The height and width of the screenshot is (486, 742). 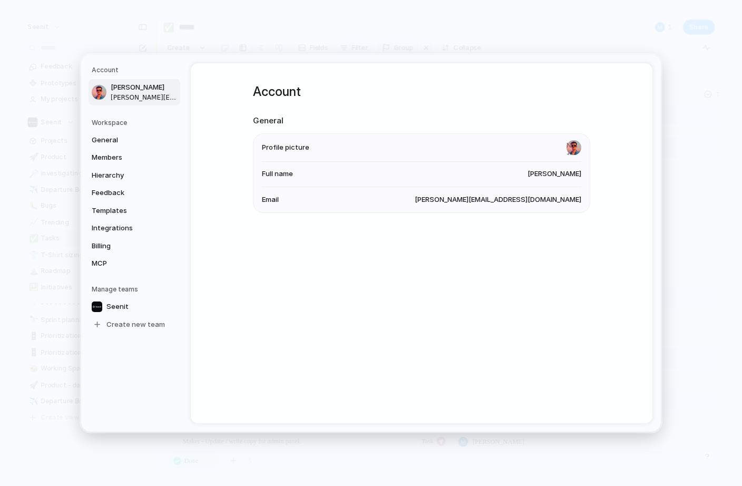 I want to click on h5: Manage teams, so click(x=136, y=289).